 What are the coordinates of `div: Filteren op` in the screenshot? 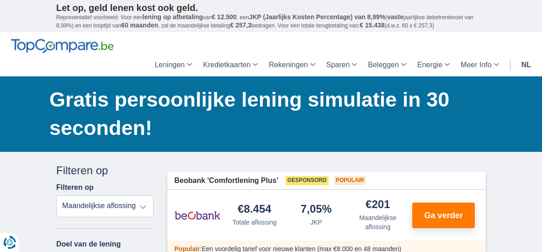 It's located at (105, 170).